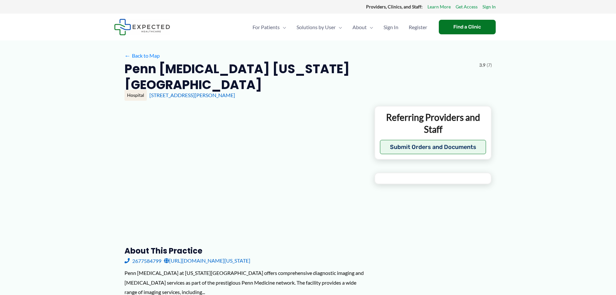 This screenshot has width=616, height=295. What do you see at coordinates (391, 27) in the screenshot?
I see `span: Sign In` at bounding box center [391, 27].